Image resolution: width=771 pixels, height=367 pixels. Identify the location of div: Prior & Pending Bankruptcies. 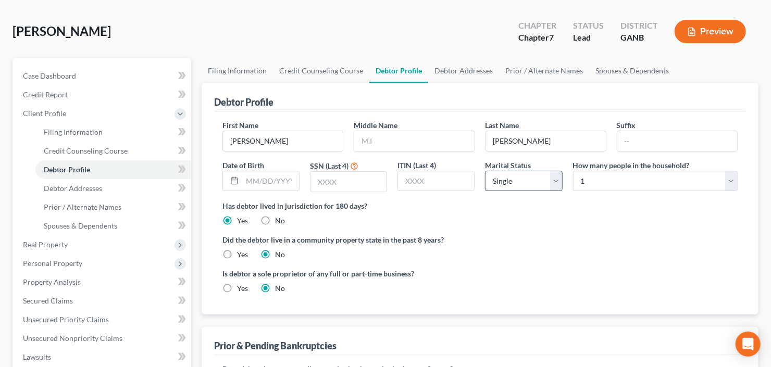
(275, 346).